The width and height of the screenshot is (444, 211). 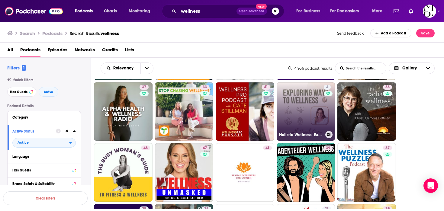 What do you see at coordinates (208, 11) in the screenshot?
I see `input: Search podcasts, credits, & more...` at bounding box center [208, 11].